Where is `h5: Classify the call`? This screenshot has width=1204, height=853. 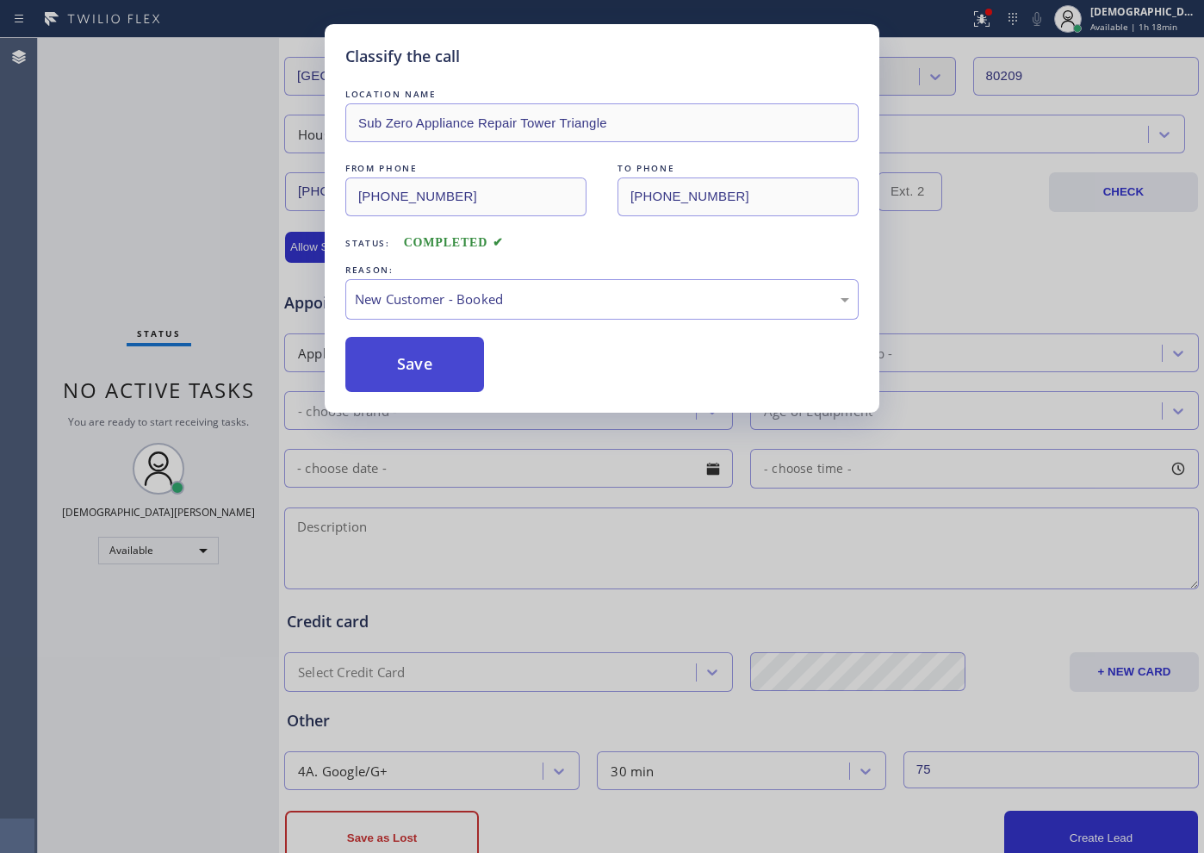
h5: Classify the call is located at coordinates (402, 56).